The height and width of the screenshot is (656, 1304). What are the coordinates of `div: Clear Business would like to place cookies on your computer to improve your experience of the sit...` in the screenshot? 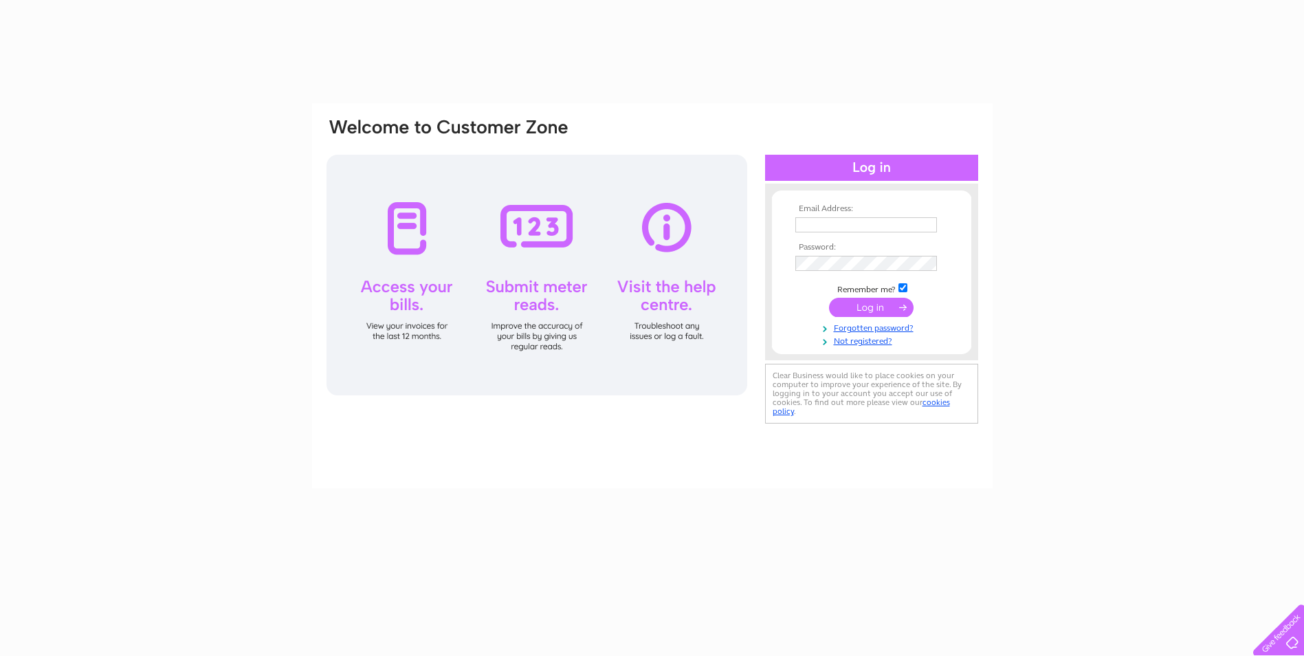 It's located at (872, 393).